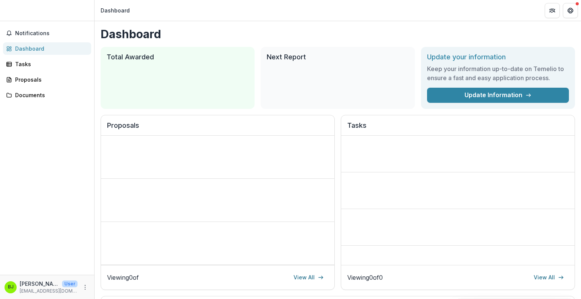  What do you see at coordinates (218, 129) in the screenshot?
I see `h2: Proposals` at bounding box center [218, 129].